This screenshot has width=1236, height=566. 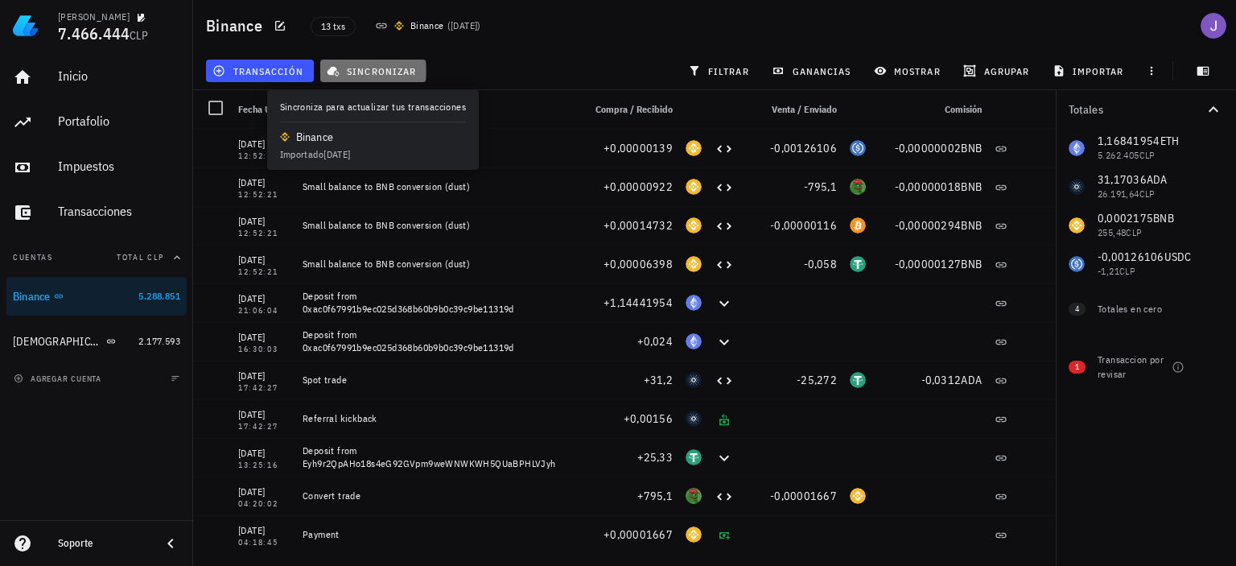 I want to click on span: -0,00000002, so click(x=928, y=148).